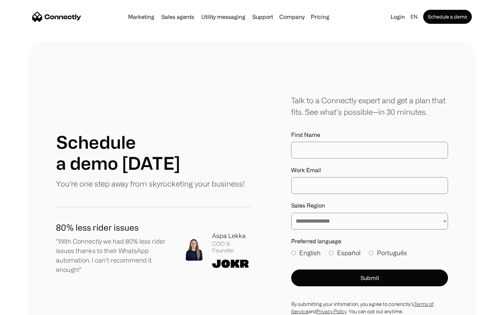 The image size is (504, 315). What do you see at coordinates (369, 170) in the screenshot?
I see `label: Work Email` at bounding box center [369, 170].